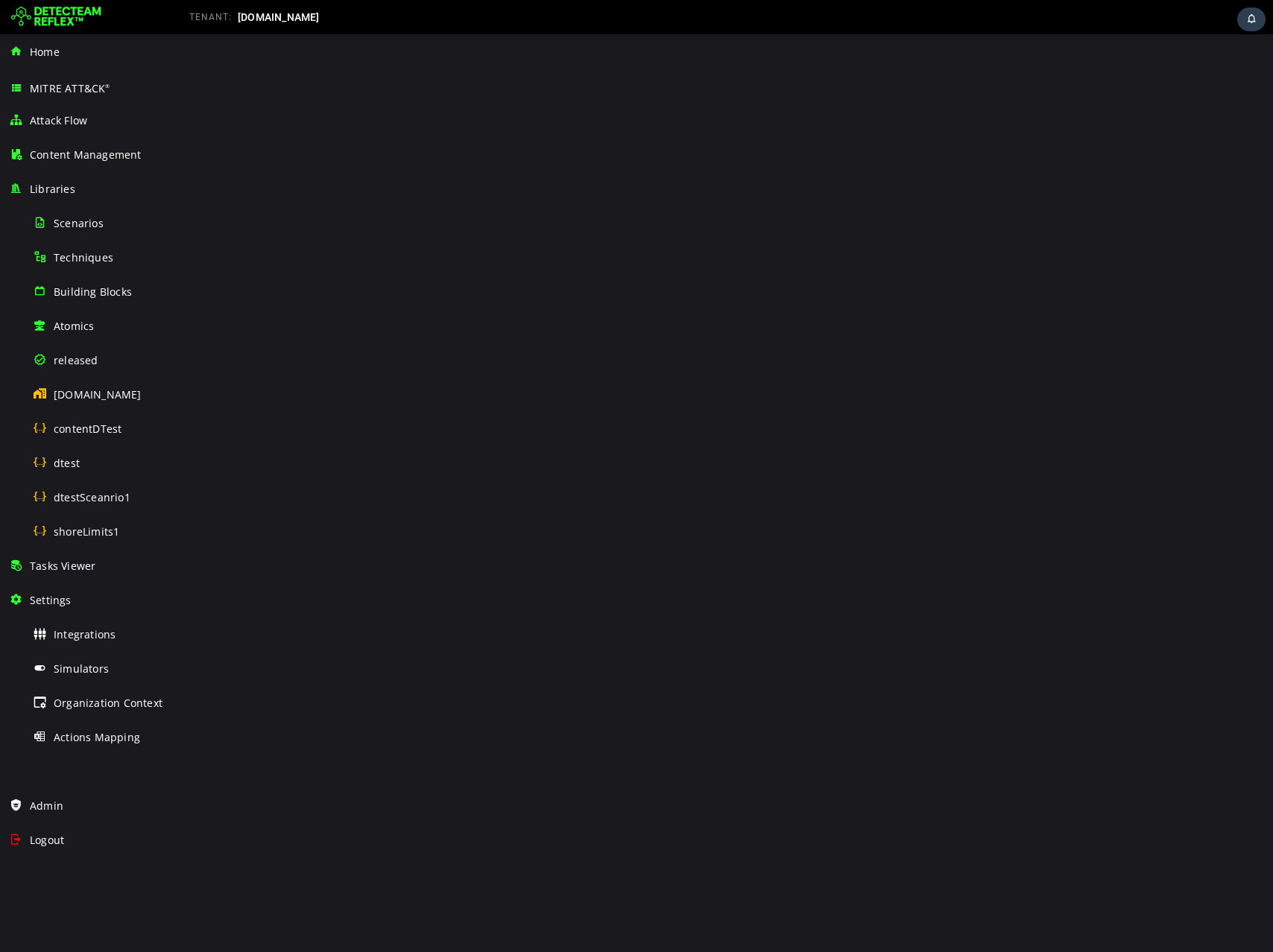  What do you see at coordinates (97, 737) in the screenshot?
I see `span: Actions Mapping` at bounding box center [97, 737].